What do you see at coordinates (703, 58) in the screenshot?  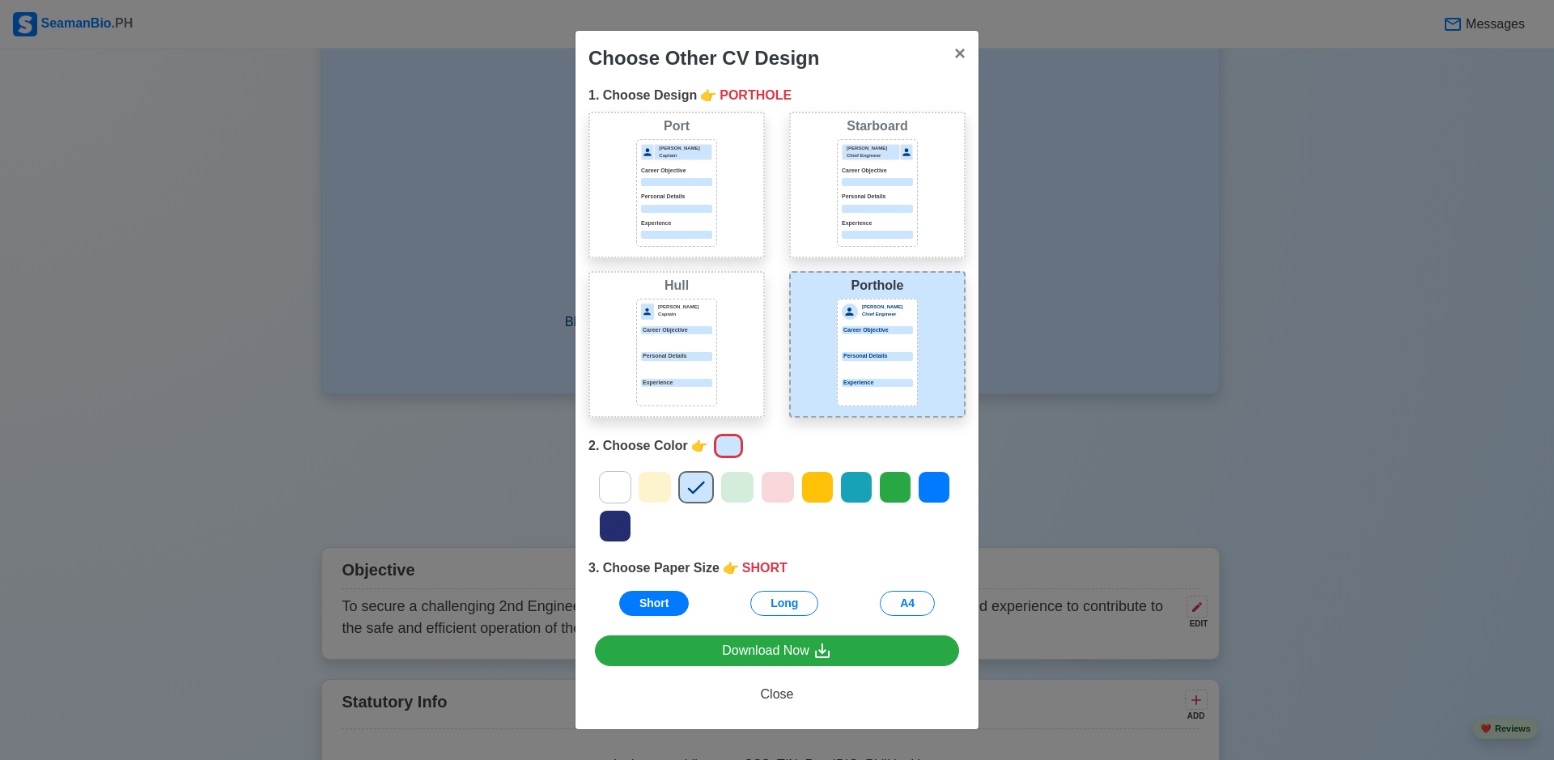 I see `div: Choose Other CV Design` at bounding box center [703, 58].